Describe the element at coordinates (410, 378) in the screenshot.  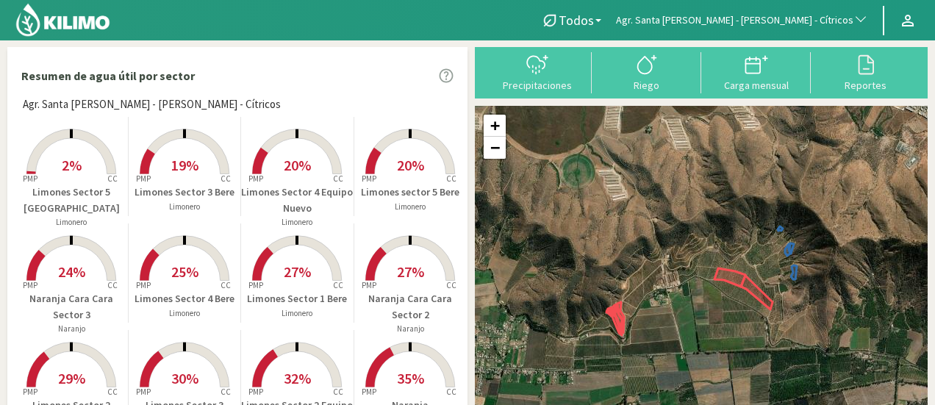
I see `span: 35%` at that location.